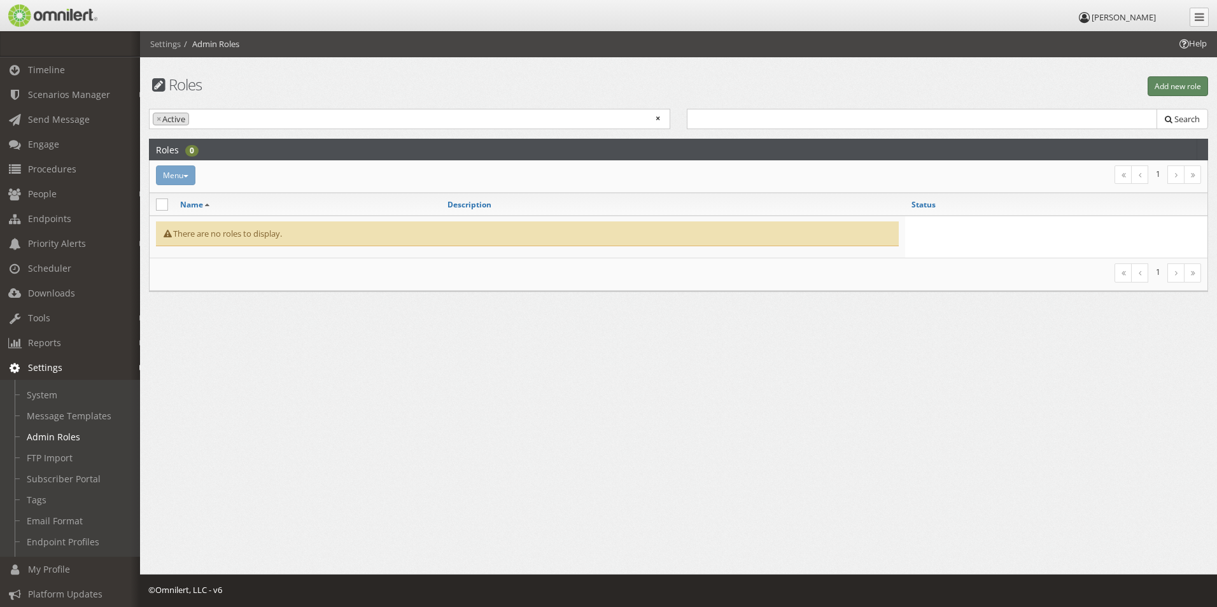 This screenshot has height=607, width=1217. What do you see at coordinates (49, 569) in the screenshot?
I see `span: My Profile` at bounding box center [49, 569].